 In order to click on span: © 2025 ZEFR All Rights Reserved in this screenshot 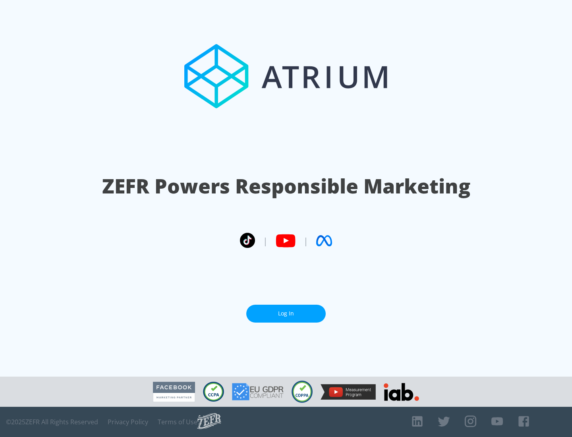, I will do `click(52, 422)`.